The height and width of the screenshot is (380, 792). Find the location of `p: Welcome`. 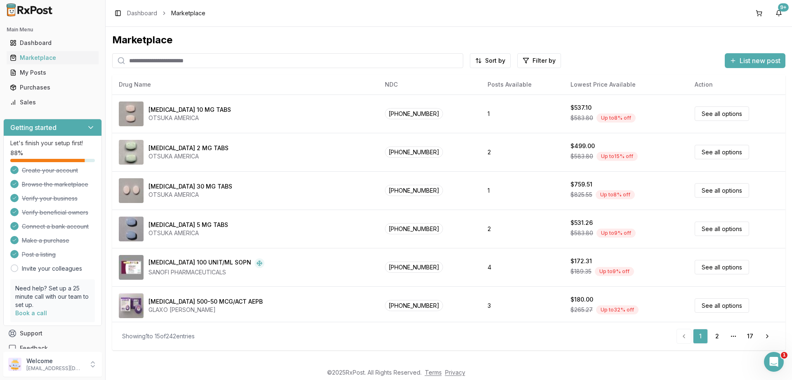

p: Welcome is located at coordinates (55, 361).